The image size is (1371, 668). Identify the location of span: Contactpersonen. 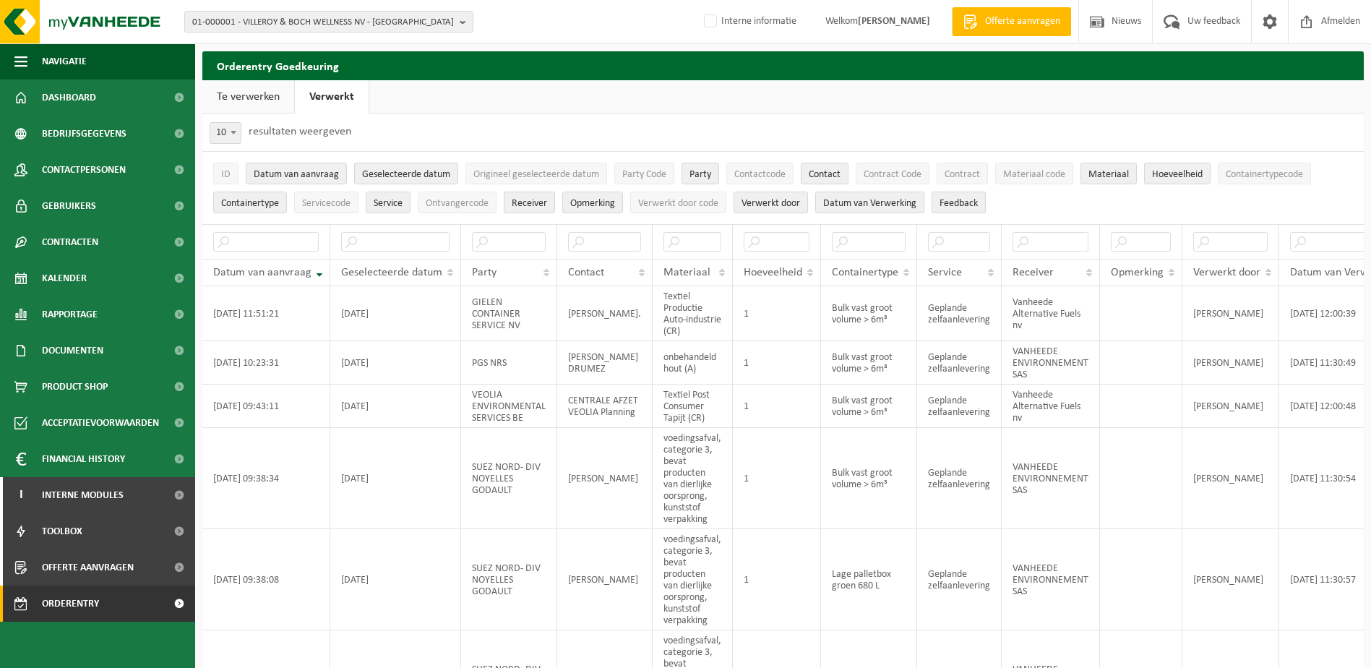
(84, 170).